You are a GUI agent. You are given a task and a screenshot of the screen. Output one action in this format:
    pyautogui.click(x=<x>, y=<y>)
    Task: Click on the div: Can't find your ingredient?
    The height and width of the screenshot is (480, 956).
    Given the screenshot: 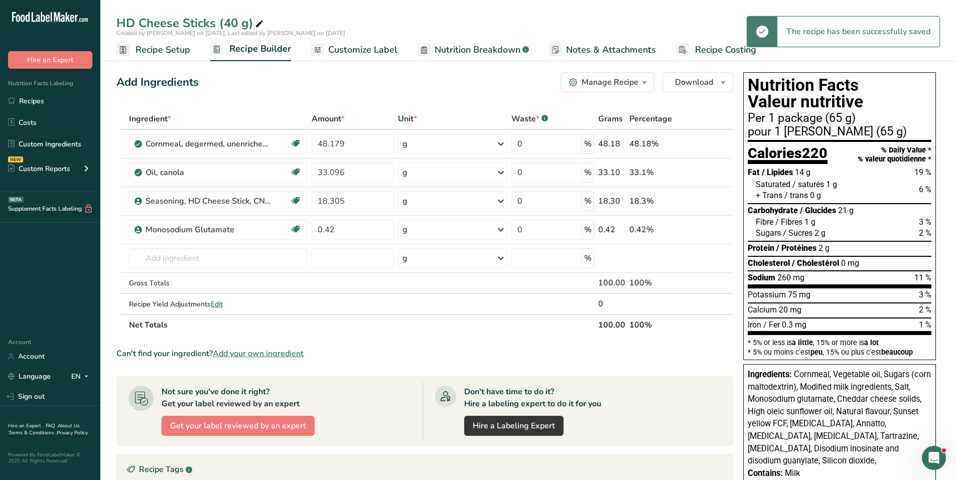 What is the action you would take?
    pyautogui.click(x=424, y=354)
    